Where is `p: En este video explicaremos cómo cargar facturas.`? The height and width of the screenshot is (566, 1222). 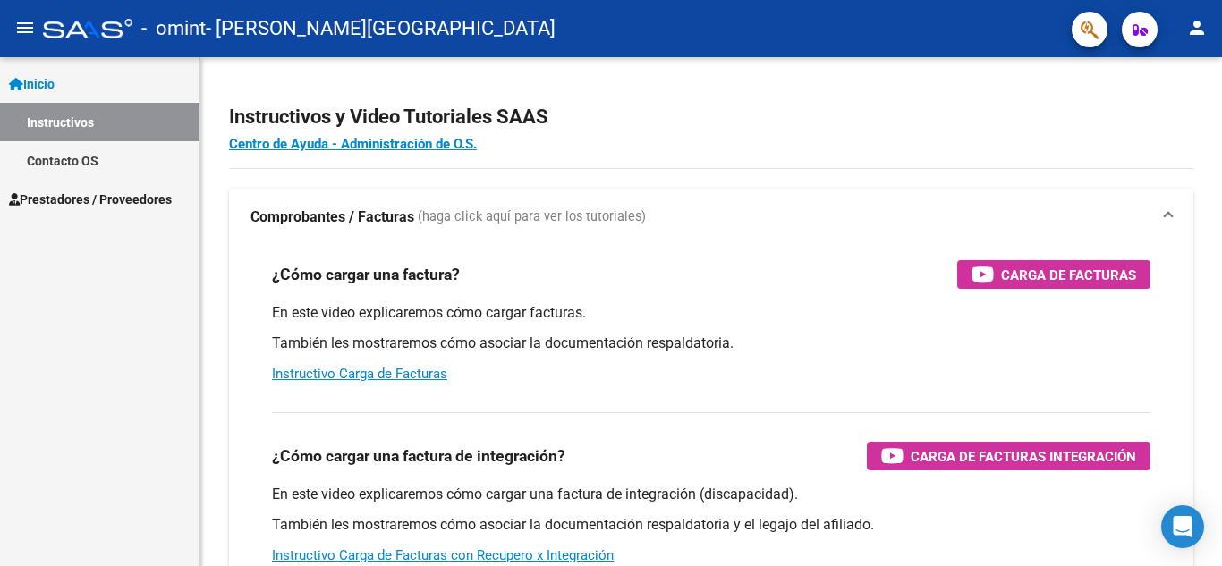 p: En este video explicaremos cómo cargar facturas. is located at coordinates (711, 313).